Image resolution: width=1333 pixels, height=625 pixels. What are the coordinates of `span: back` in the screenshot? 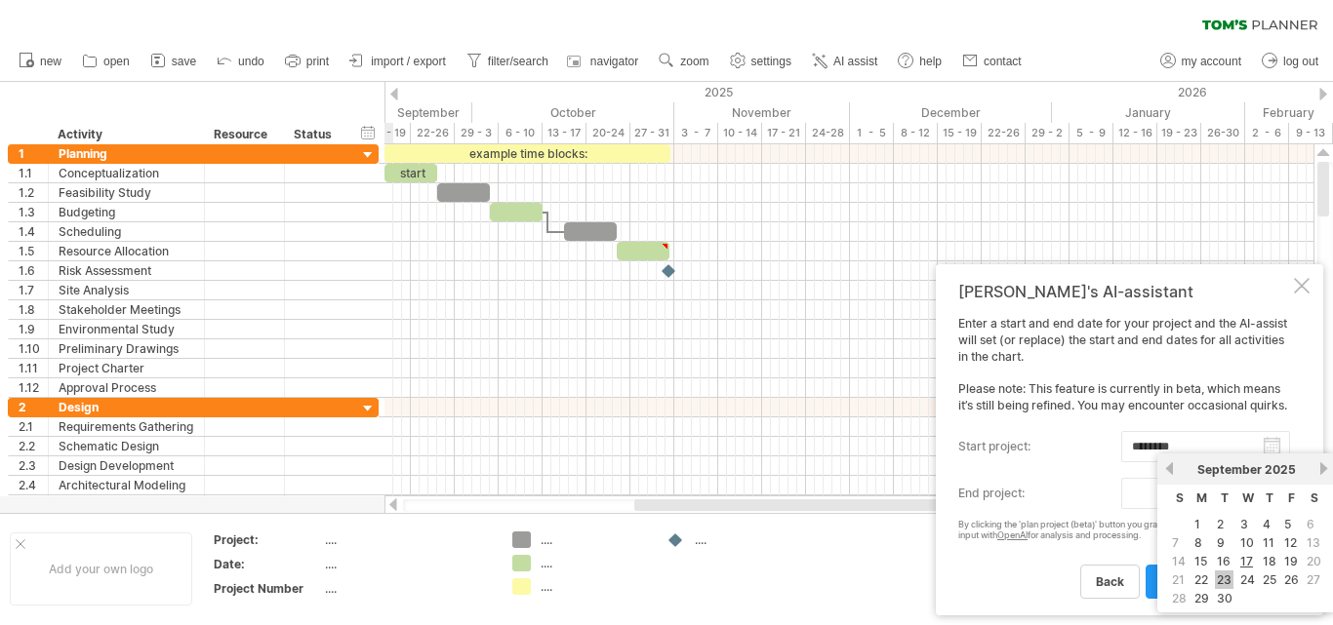 It's located at (1109, 581).